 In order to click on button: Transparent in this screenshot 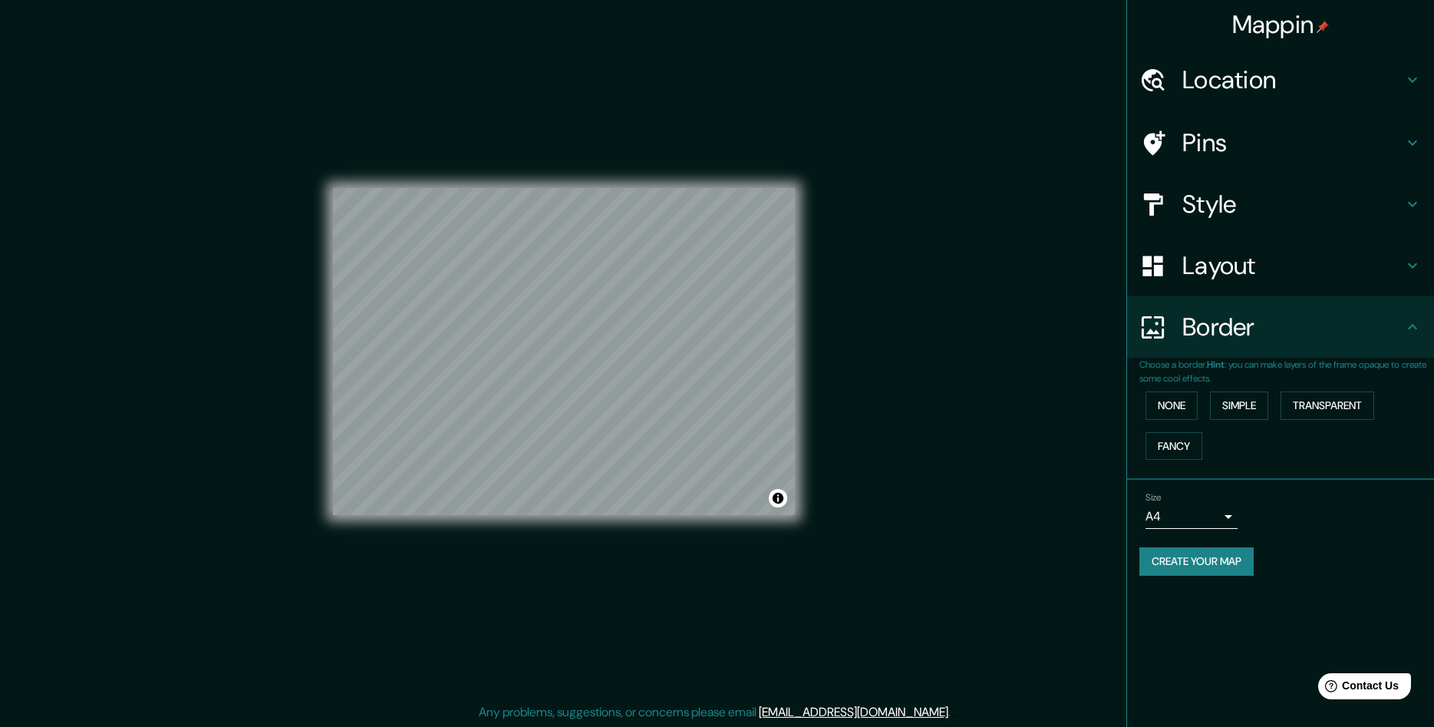, I will do `click(1328, 405)`.